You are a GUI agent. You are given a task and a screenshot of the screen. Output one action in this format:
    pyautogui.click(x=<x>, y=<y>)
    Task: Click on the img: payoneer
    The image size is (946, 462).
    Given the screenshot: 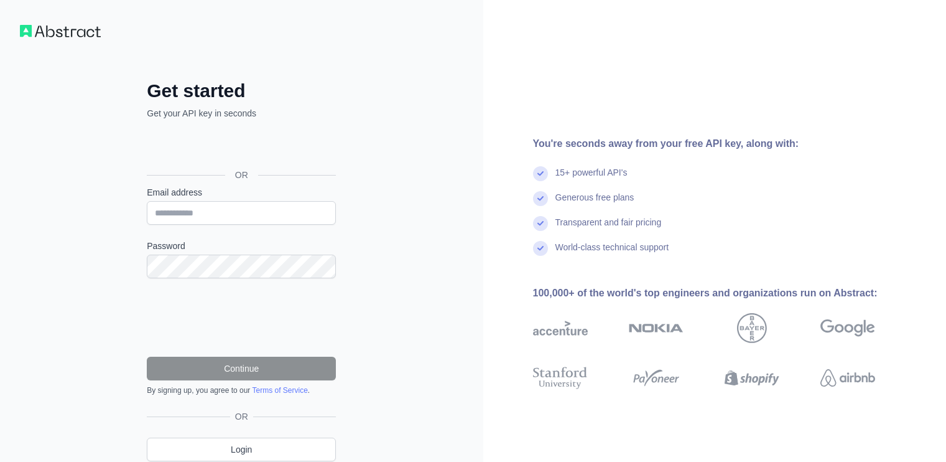 What is the action you would take?
    pyautogui.click(x=656, y=378)
    